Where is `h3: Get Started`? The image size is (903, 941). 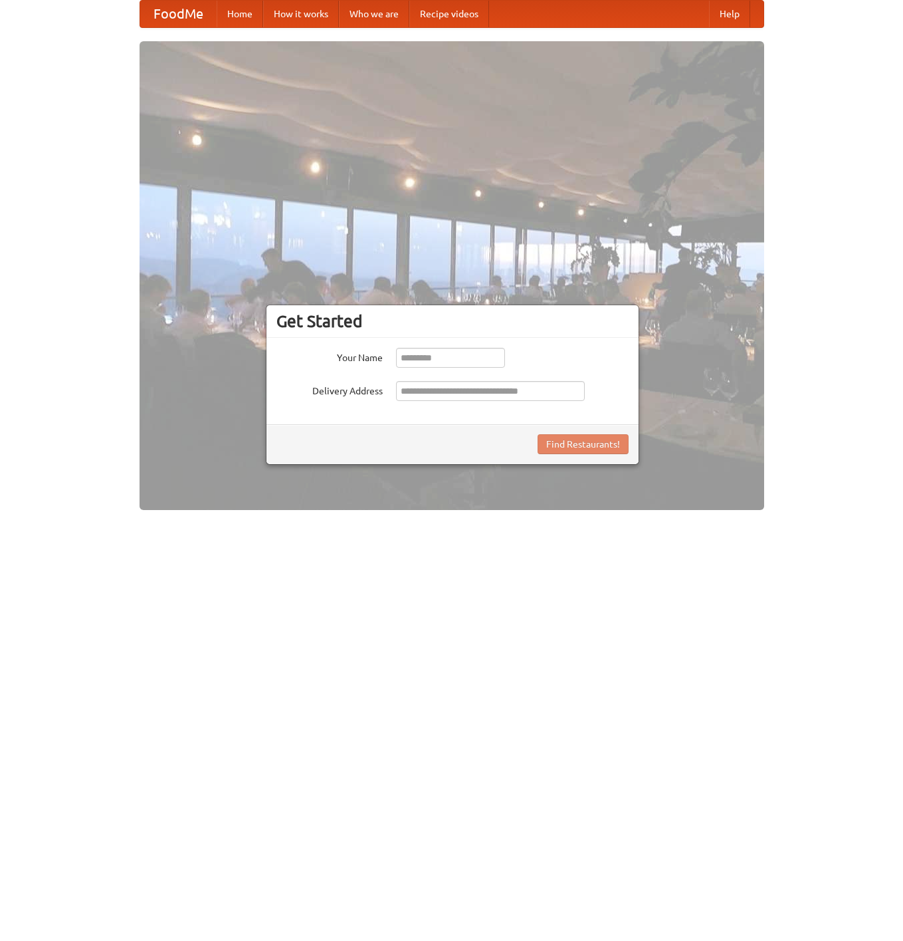
h3: Get Started is located at coordinates (453, 321).